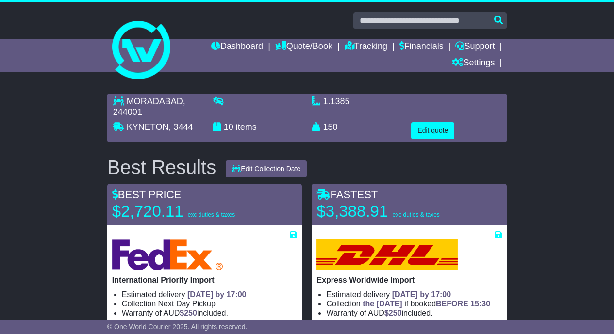 The height and width of the screenshot is (334, 614). What do you see at coordinates (266, 169) in the screenshot?
I see `button: Edit Collection Date` at bounding box center [266, 169].